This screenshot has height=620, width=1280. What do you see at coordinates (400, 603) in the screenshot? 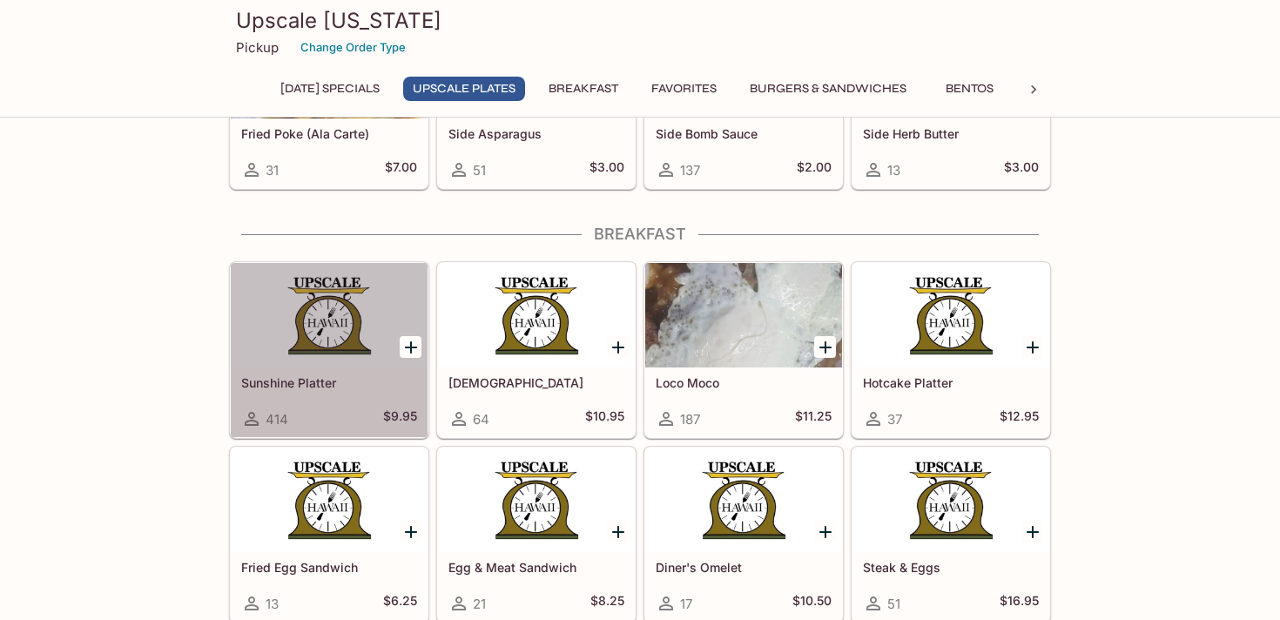
I see `h5: $6.25` at bounding box center [400, 603].